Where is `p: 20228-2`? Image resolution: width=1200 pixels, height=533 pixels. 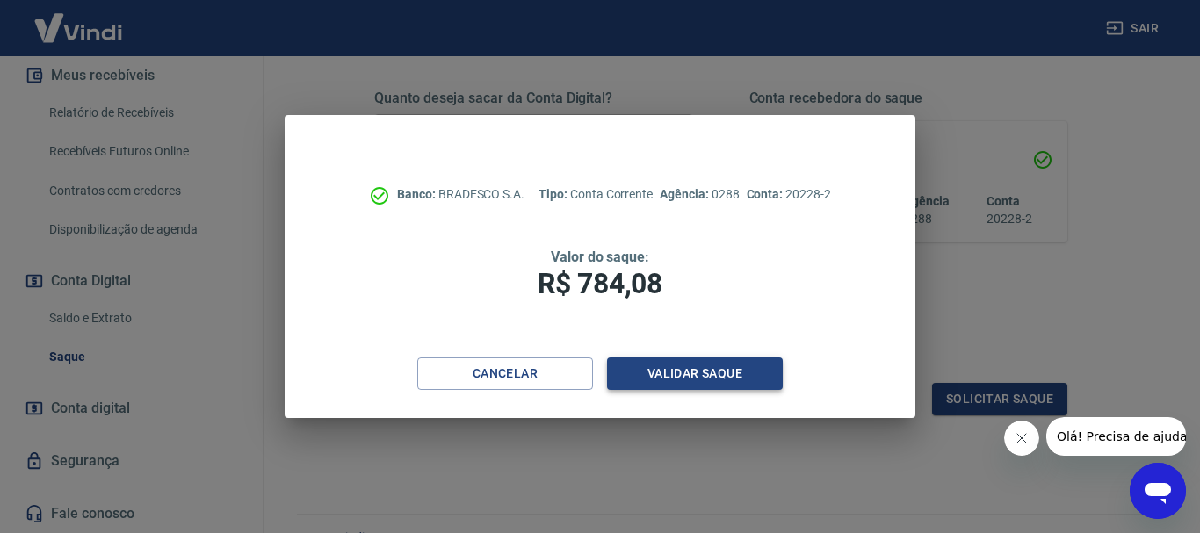
p: 20228-2 is located at coordinates (789, 194).